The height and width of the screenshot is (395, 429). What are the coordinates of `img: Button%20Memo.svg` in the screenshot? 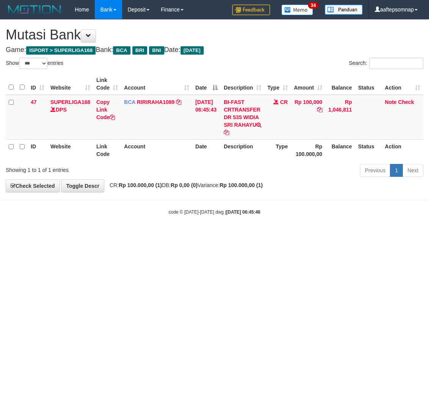 It's located at (297, 10).